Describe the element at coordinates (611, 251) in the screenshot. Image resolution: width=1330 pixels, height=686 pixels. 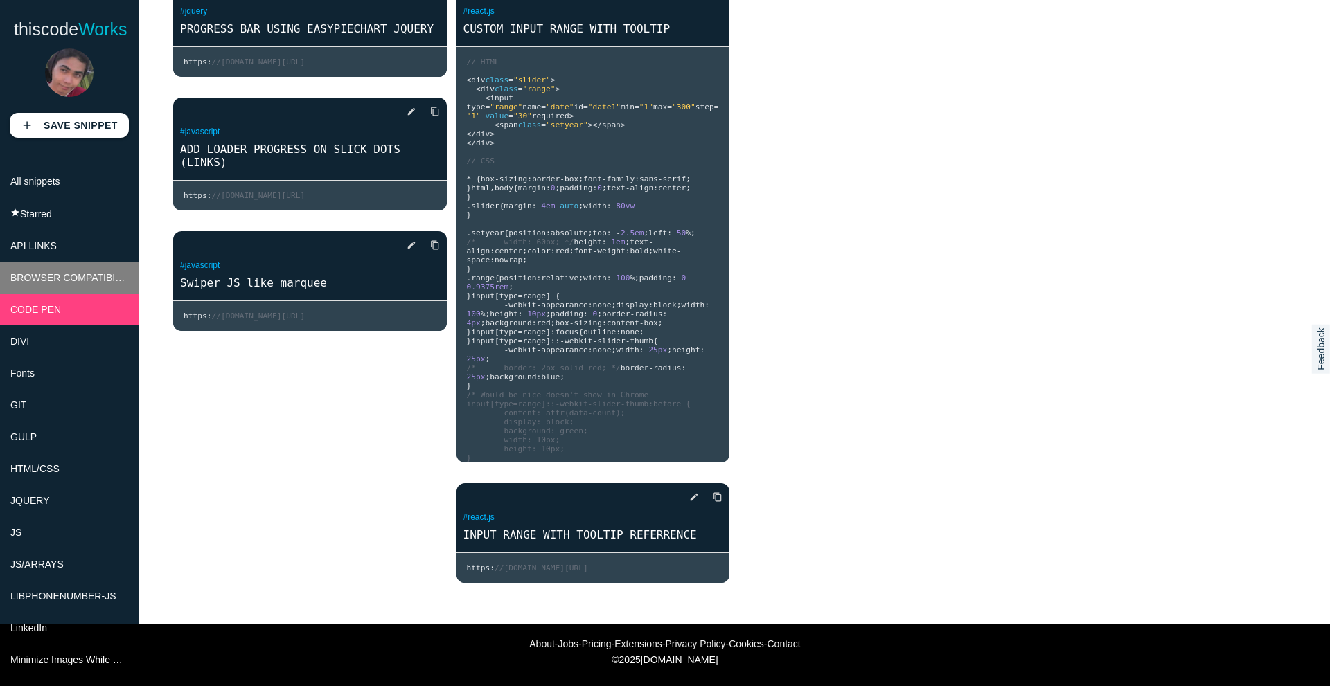
I see `span: weight` at that location.